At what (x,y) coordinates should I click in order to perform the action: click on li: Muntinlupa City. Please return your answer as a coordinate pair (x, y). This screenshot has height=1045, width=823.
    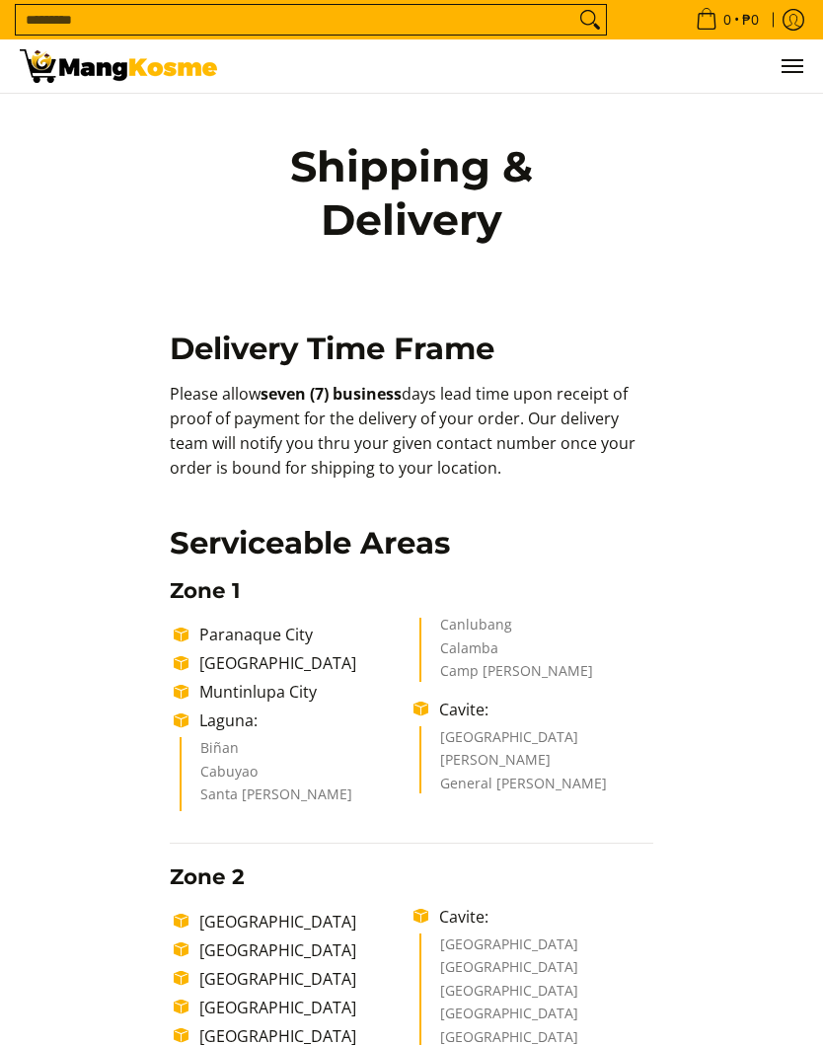
    Looking at the image, I should click on (301, 692).